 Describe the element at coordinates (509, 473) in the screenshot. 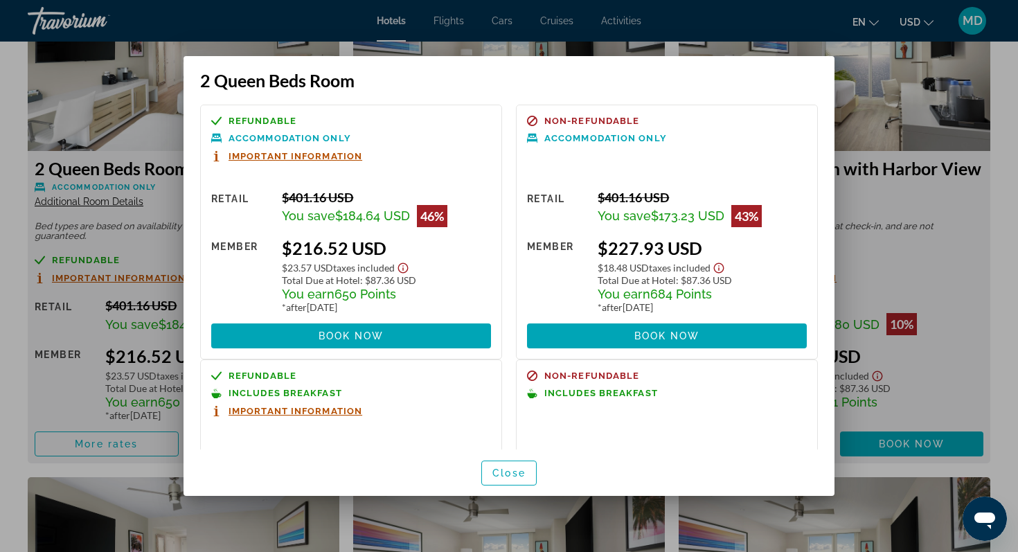

I see `span: Close` at that location.